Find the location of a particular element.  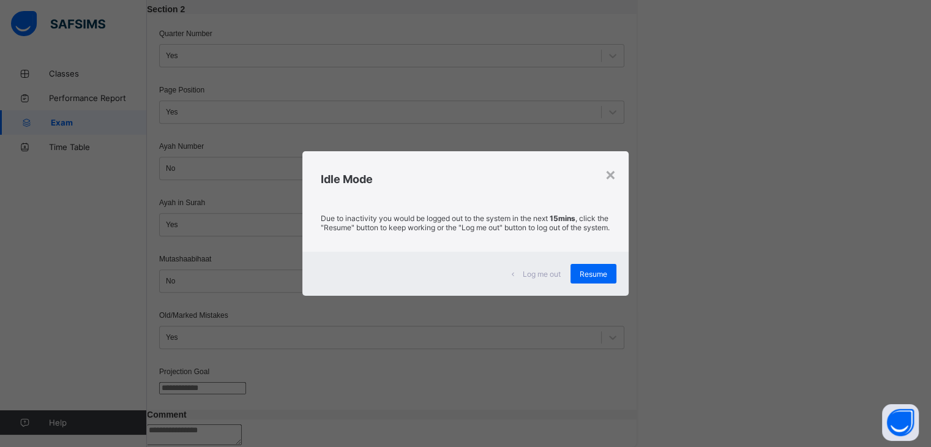

button: Open asap is located at coordinates (900, 422).